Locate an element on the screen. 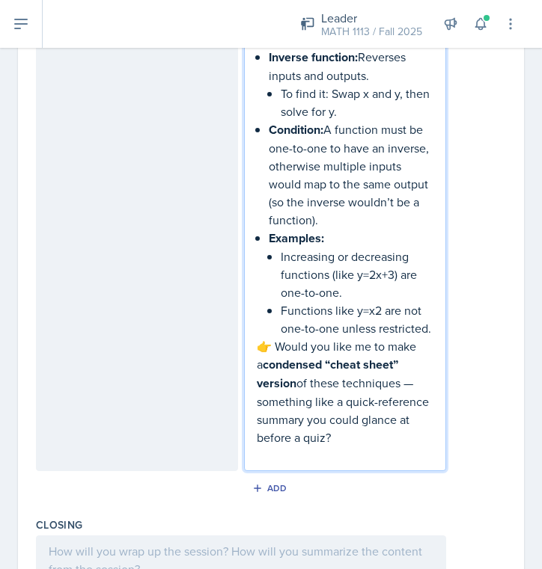  div: Leader is located at coordinates (371, 18).